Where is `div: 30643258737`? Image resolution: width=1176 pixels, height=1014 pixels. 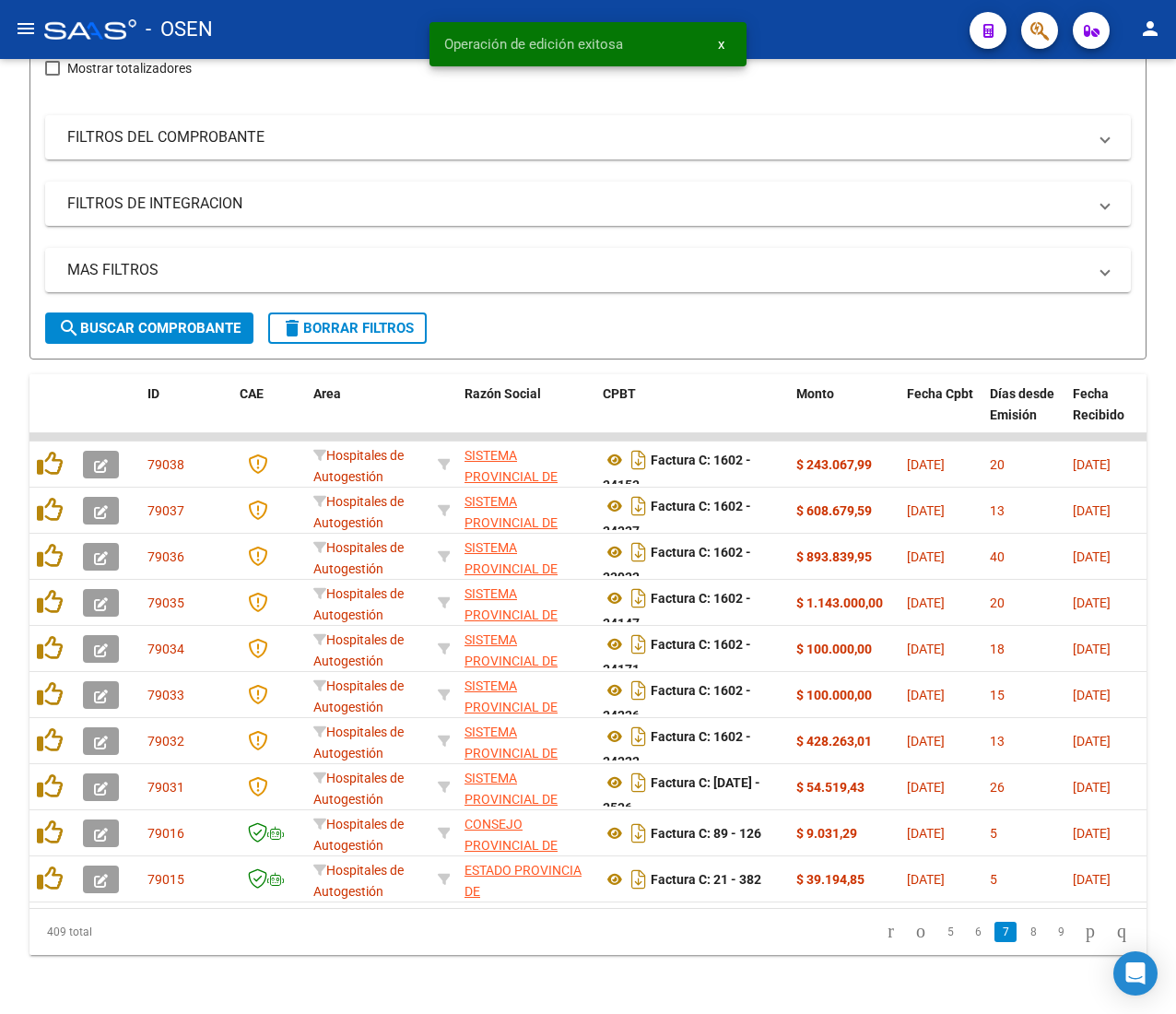 div: 30643258737 is located at coordinates (526, 833).